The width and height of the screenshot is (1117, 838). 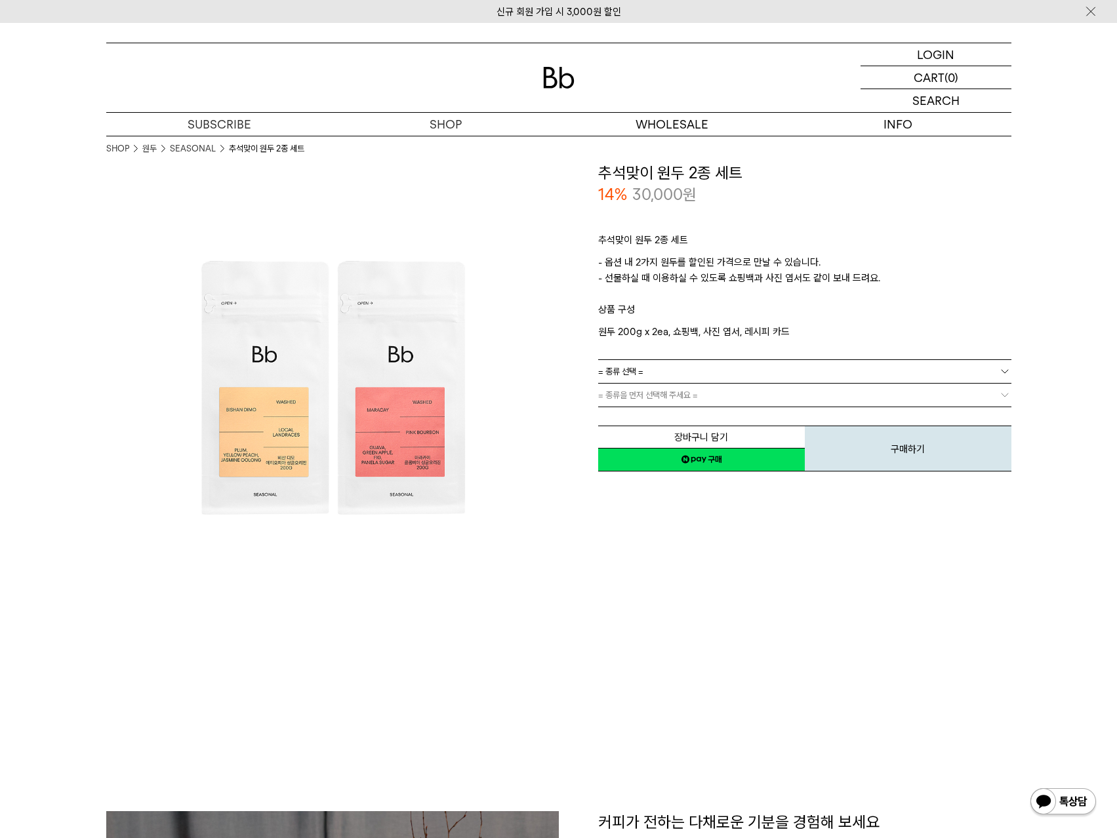 What do you see at coordinates (559, 12) in the screenshot?
I see `a: 신규 회원 가입 시 3,000원 할인` at bounding box center [559, 12].